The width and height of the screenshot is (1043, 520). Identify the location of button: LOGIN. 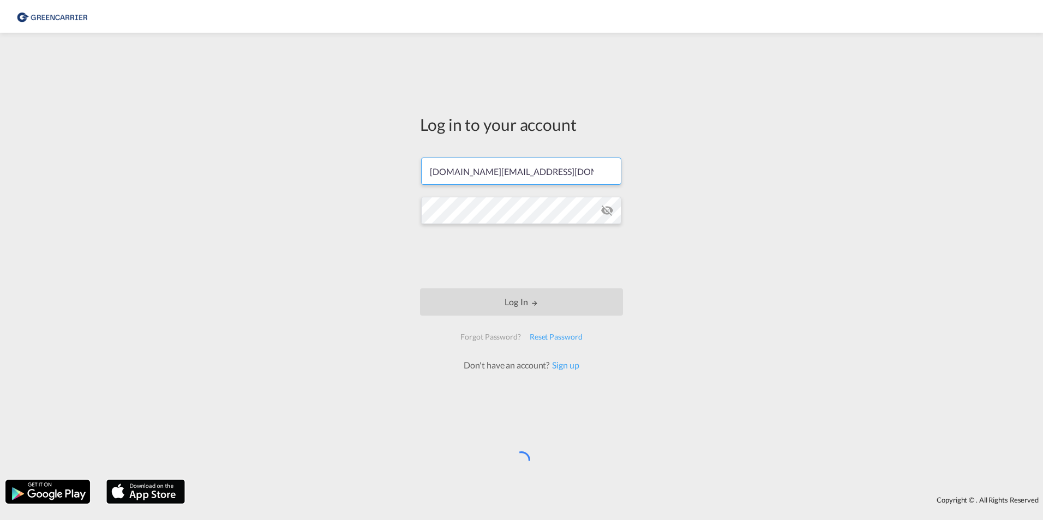
(522, 302).